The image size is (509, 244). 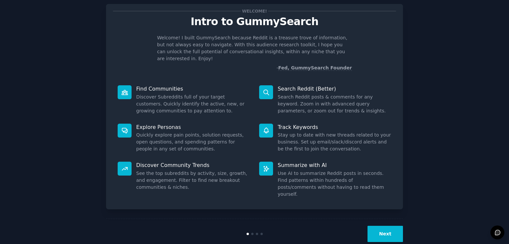 I want to click on dd: Stay up to date with new threads related to your business. Set up email/slack/discord alerts and ..., so click(x=334, y=142).